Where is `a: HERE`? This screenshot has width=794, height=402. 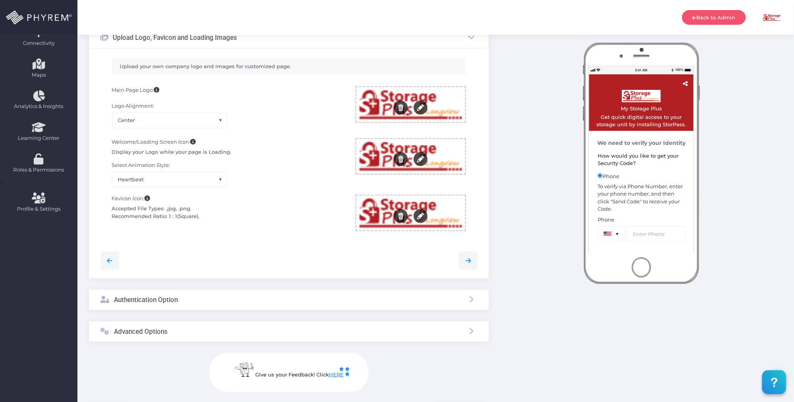 a: HERE is located at coordinates (336, 375).